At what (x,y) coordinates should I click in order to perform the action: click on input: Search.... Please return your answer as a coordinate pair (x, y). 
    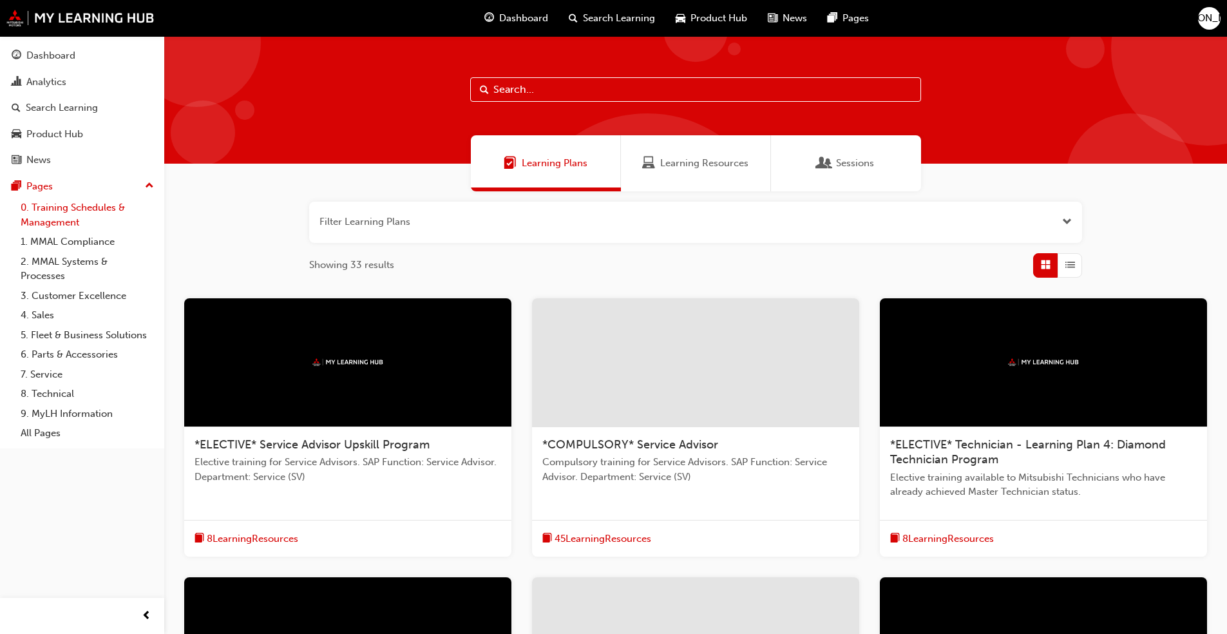
    Looking at the image, I should click on (696, 90).